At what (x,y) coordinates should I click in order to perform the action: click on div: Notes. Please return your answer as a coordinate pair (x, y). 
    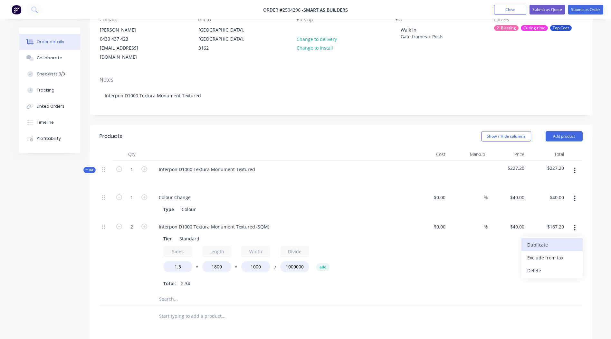
    Looking at the image, I should click on (341, 80).